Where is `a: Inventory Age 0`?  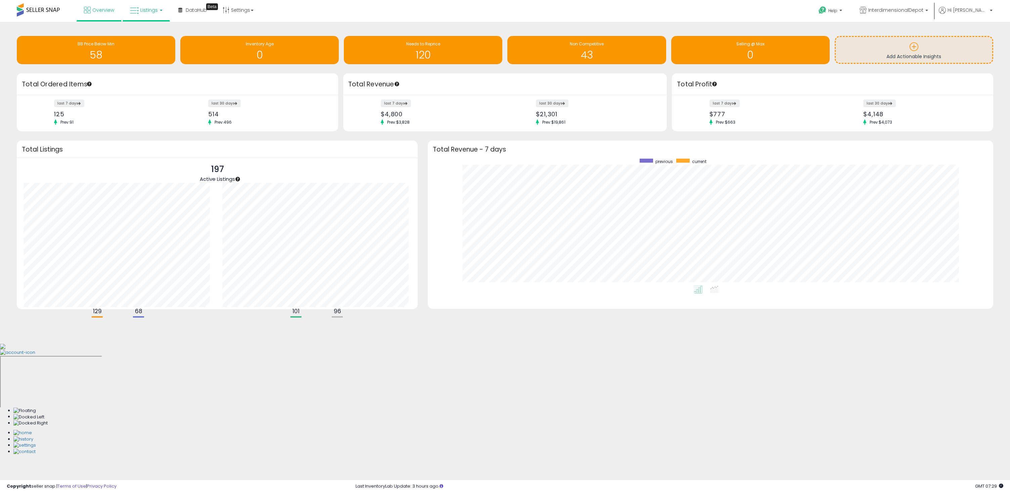
a: Inventory Age 0 is located at coordinates (260, 50).